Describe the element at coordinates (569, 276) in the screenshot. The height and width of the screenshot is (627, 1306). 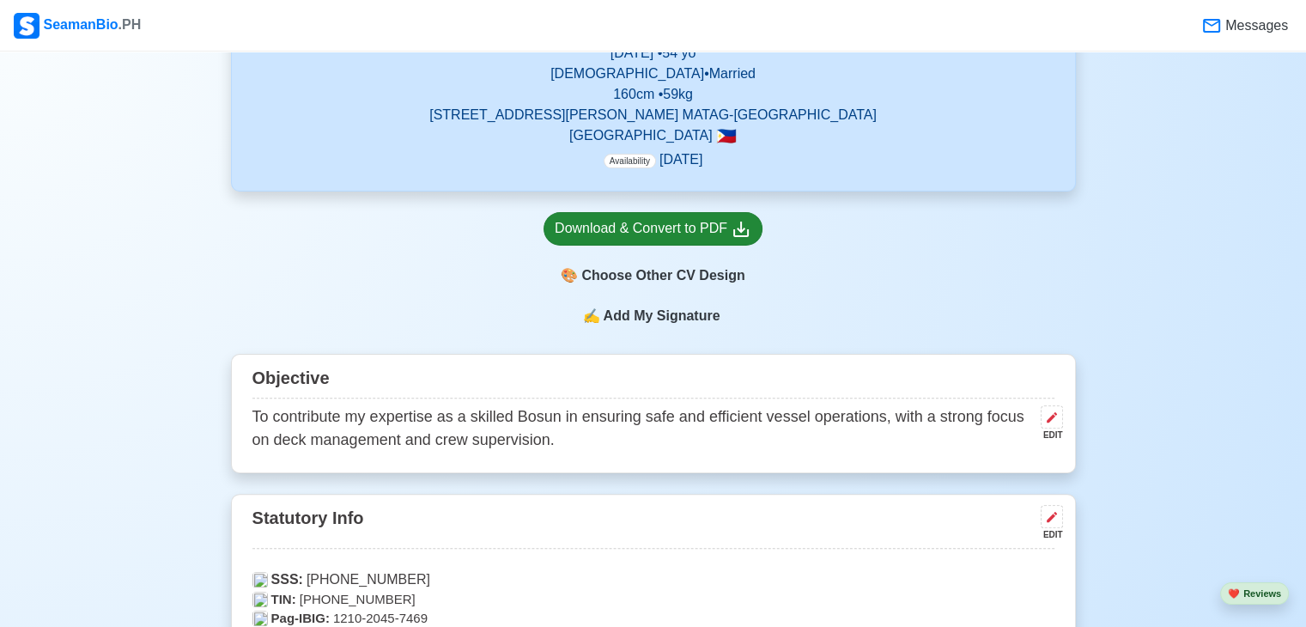
I see `span: paint` at that location.